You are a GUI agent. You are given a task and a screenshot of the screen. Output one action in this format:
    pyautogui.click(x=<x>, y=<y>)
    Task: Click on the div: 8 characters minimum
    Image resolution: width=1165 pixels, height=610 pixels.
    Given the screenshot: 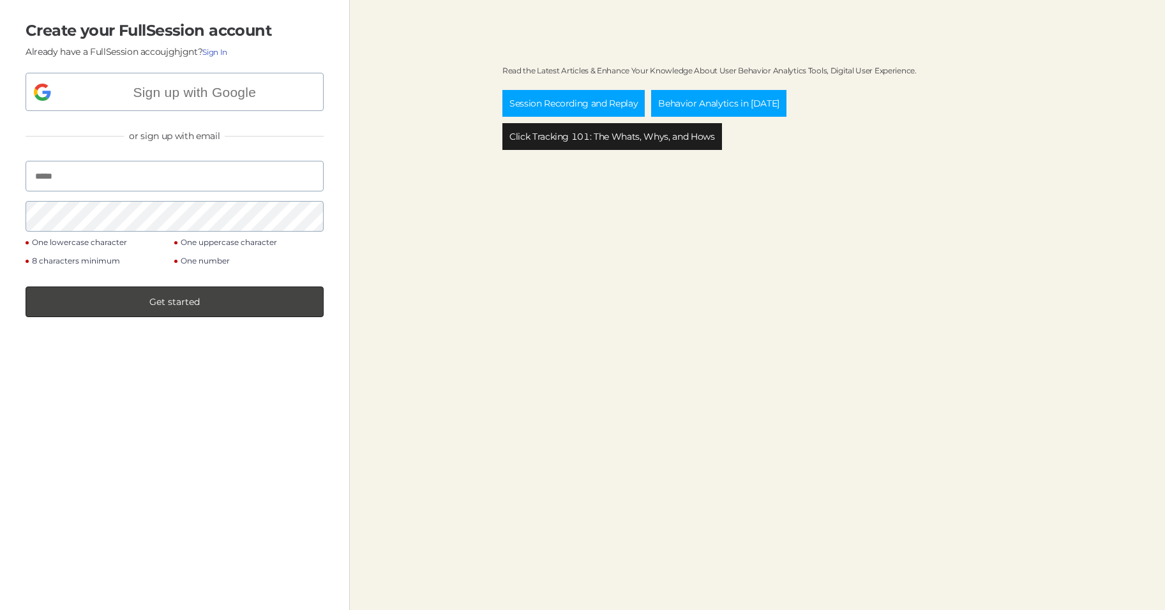 What is the action you would take?
    pyautogui.click(x=76, y=261)
    